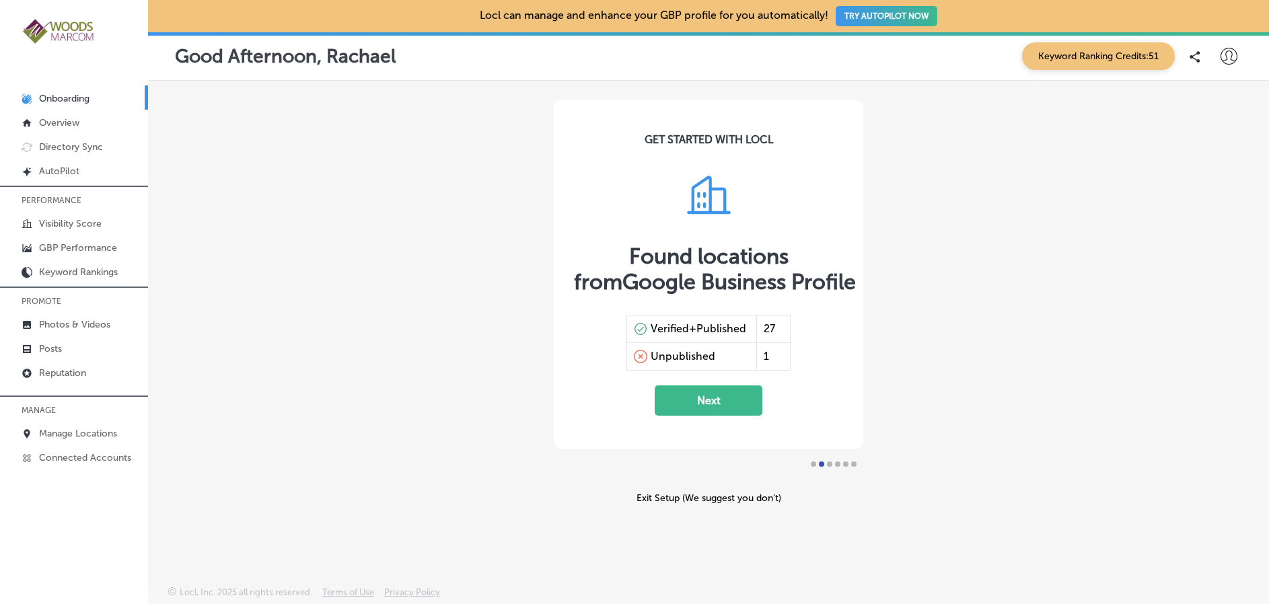 Image resolution: width=1269 pixels, height=604 pixels. Describe the element at coordinates (78, 248) in the screenshot. I see `p: GBP Performance` at that location.